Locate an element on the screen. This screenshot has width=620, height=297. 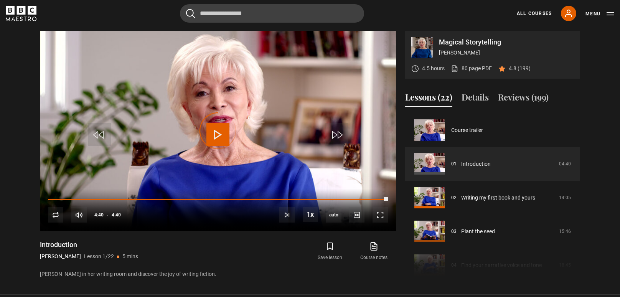
a: Introduction is located at coordinates (476, 164).